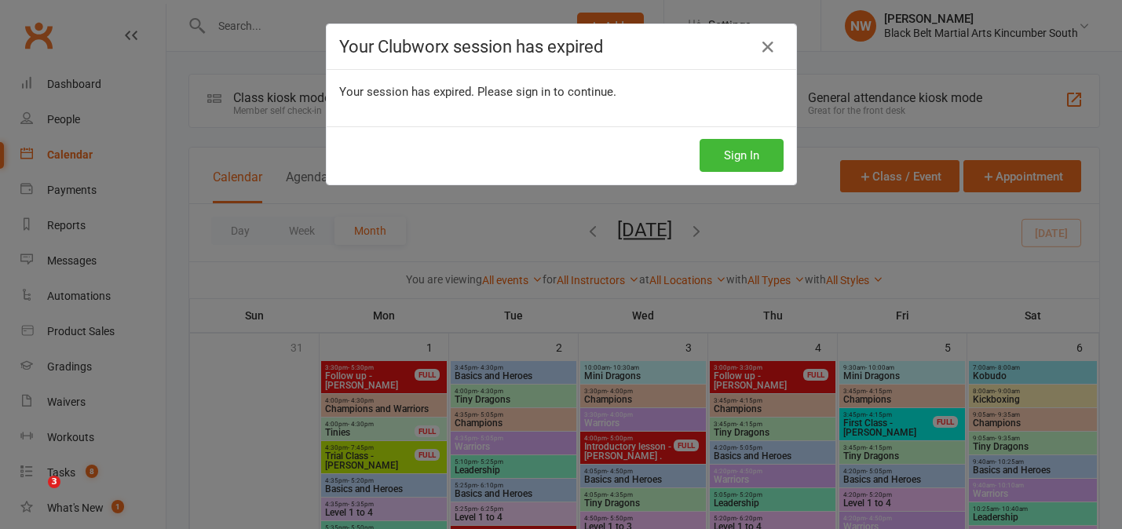 The image size is (1122, 529). What do you see at coordinates (741, 155) in the screenshot?
I see `button: Sign In` at bounding box center [741, 155].